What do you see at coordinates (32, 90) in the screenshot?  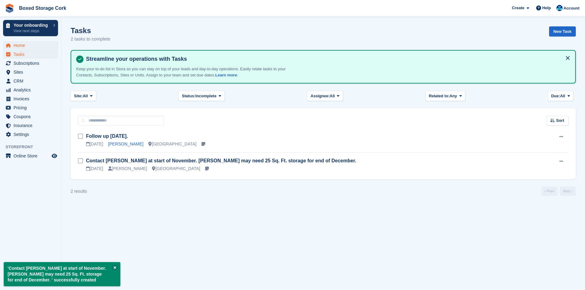 I see `span: Analytics` at bounding box center [32, 90].